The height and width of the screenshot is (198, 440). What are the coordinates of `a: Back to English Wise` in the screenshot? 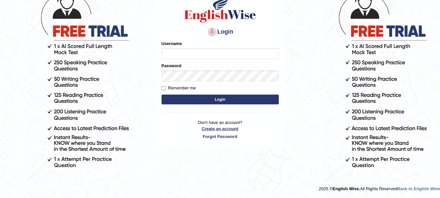 It's located at (418, 188).